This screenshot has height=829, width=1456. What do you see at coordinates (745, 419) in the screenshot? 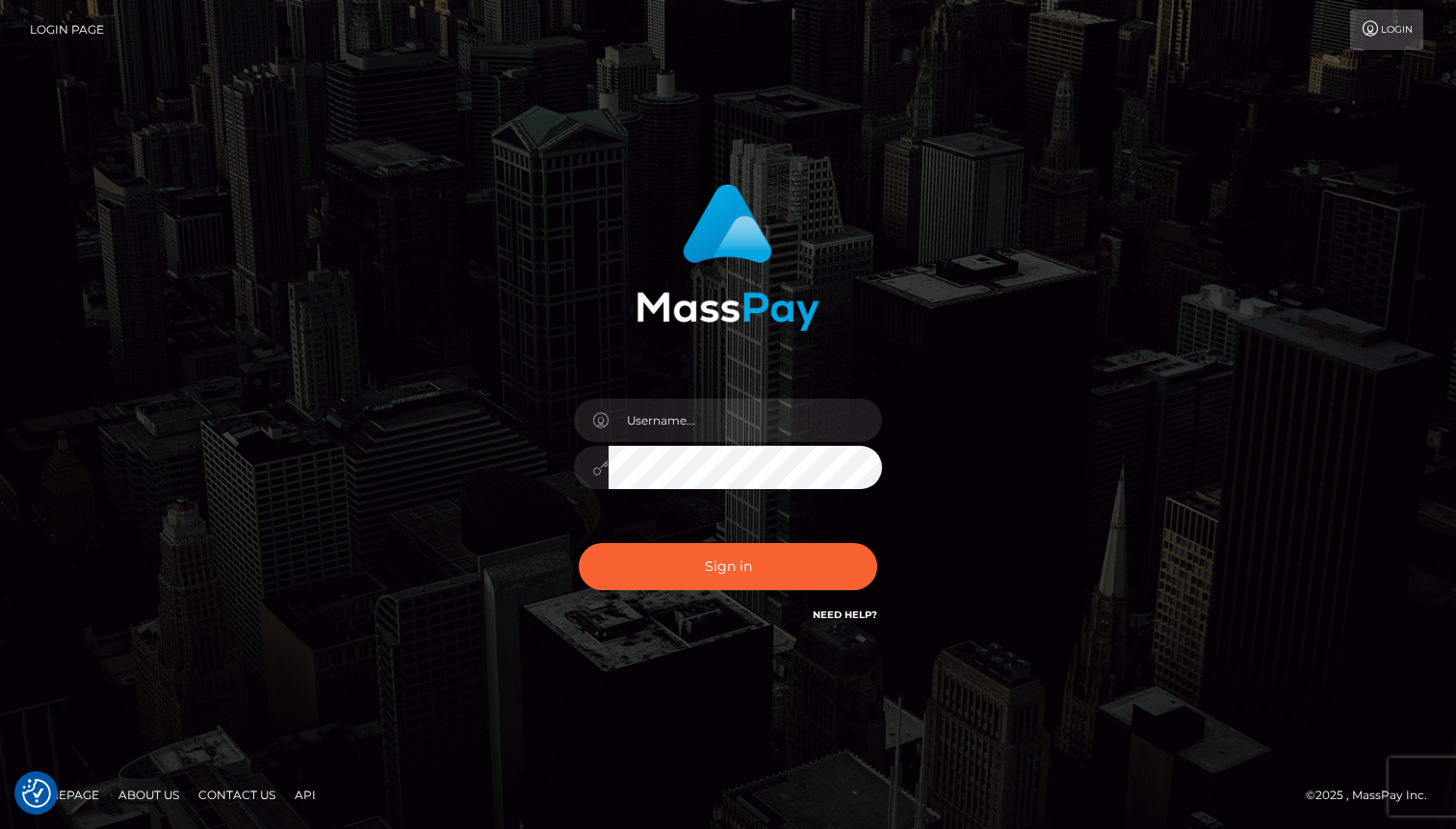
I see `input: Username...` at bounding box center [745, 419].